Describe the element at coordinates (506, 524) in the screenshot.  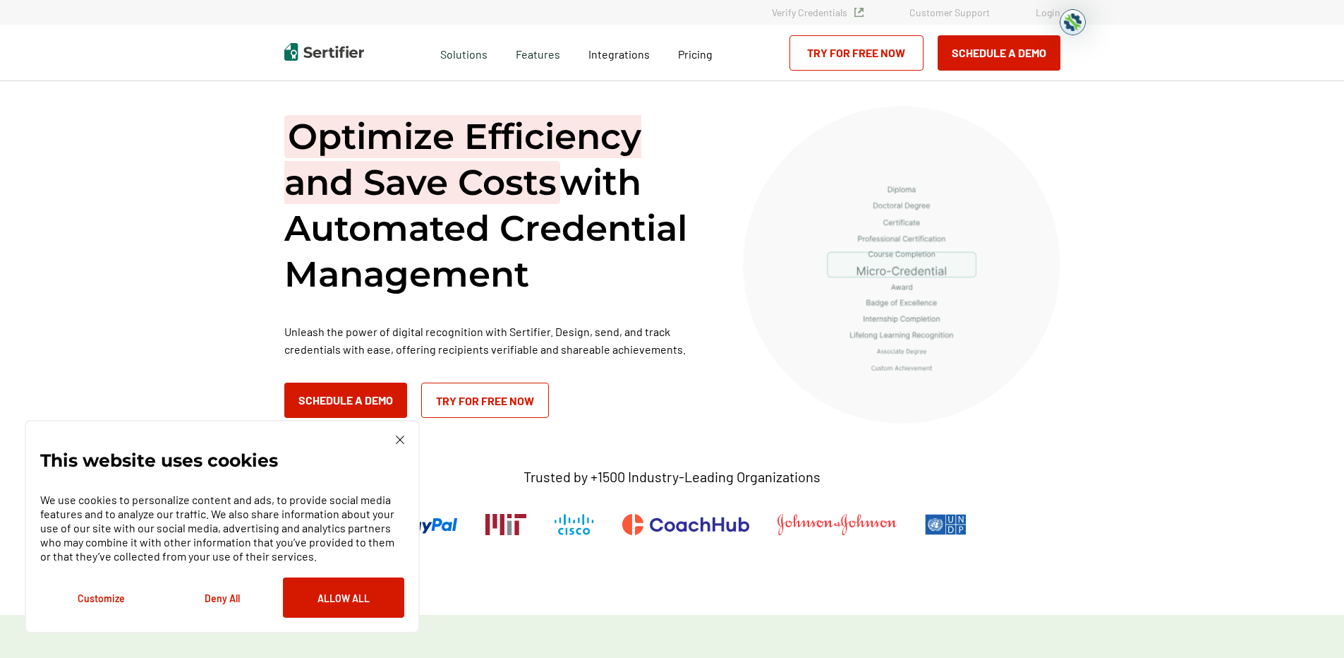
I see `img: Massachusetts Institute of Technology` at that location.